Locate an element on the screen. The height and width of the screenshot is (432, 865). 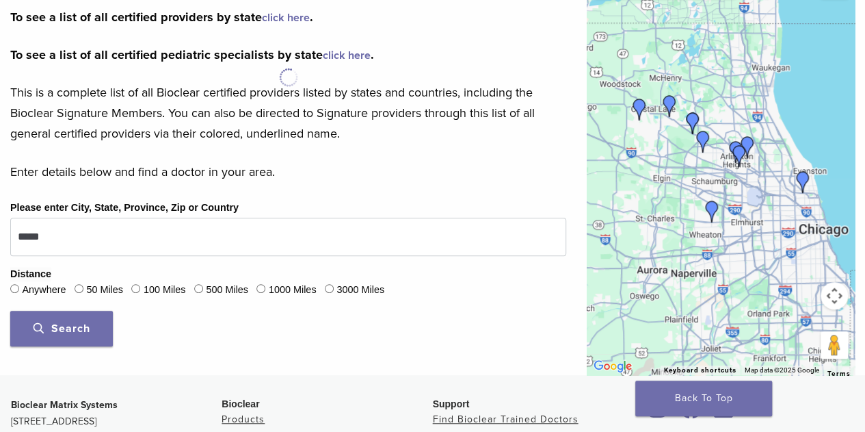
legend: Distance is located at coordinates (31, 274).